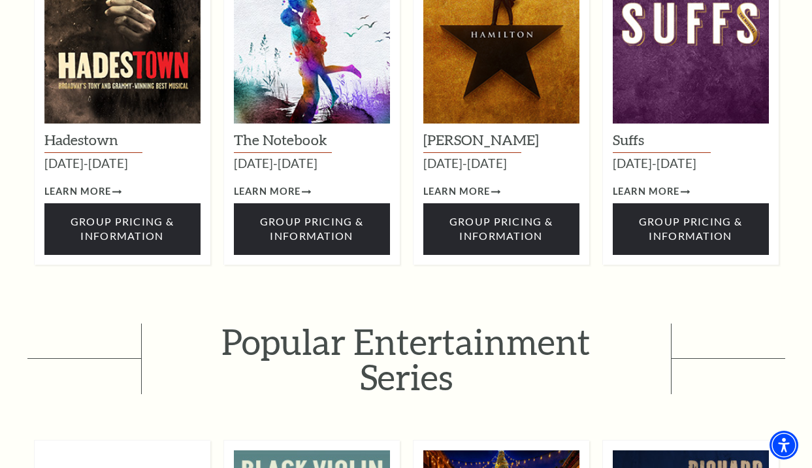  I want to click on p: Suffs, so click(691, 141).